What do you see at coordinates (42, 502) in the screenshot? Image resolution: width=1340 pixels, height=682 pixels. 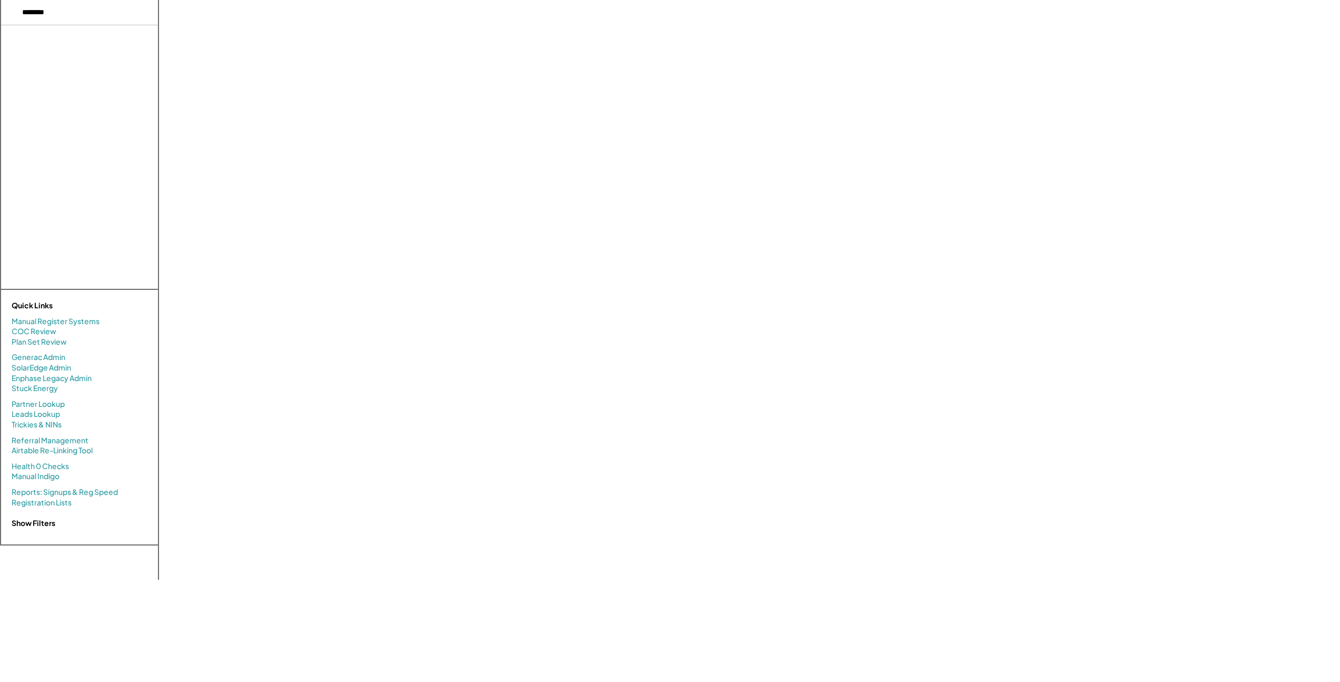 I see `a: Registration Lists` at bounding box center [42, 502].